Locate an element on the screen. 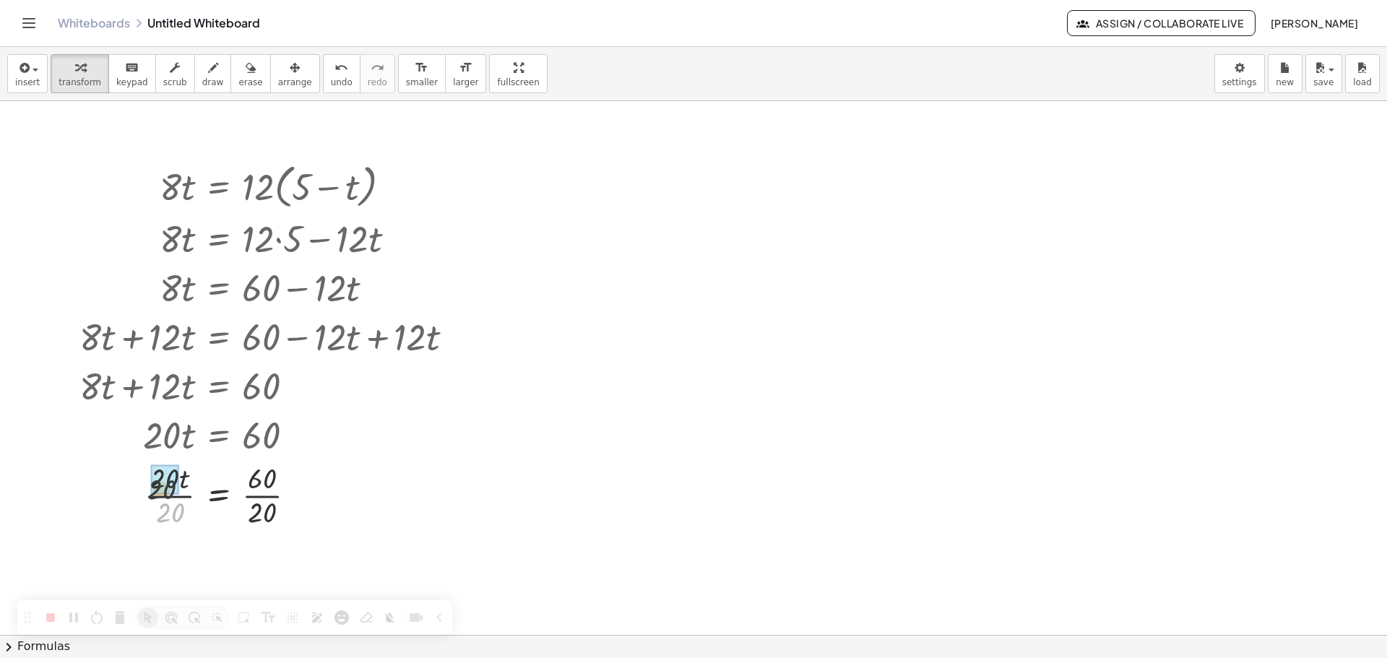 The height and width of the screenshot is (658, 1387). button: insert is located at coordinates (27, 74).